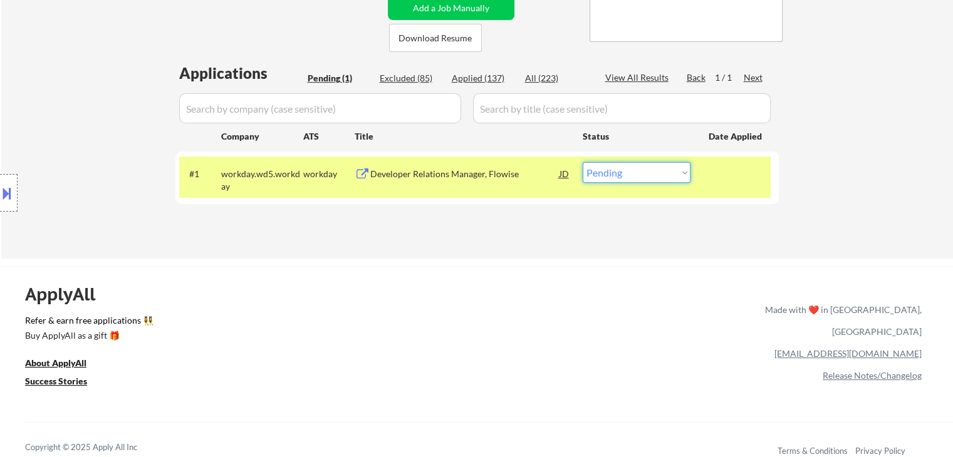  What do you see at coordinates (97, 448) in the screenshot?
I see `div: Copyright © 2025 Apply All Inc` at bounding box center [97, 448].